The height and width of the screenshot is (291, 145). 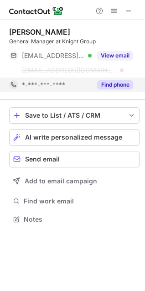 I want to click on div: Save to List / ATS / CRM, so click(x=74, y=116).